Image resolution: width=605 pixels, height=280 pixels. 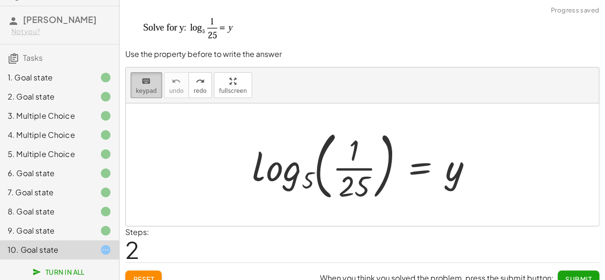 I want to click on img: 89791193963f2b3fcd21a318762c11a920a5bd380a4d3e1d2ea3c3f9dc755b11.png, so click(x=197, y=26).